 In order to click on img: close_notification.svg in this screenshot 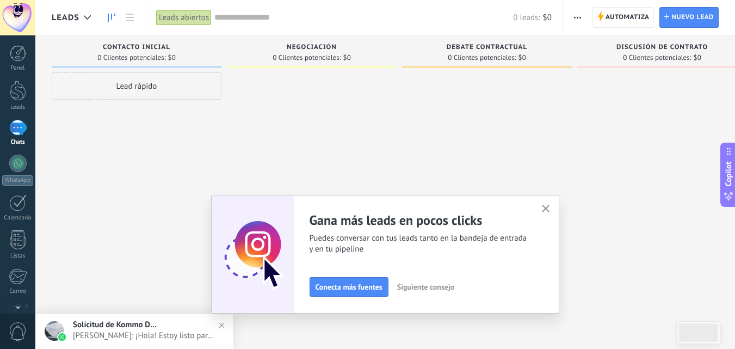, I will do `click(221, 325)`.